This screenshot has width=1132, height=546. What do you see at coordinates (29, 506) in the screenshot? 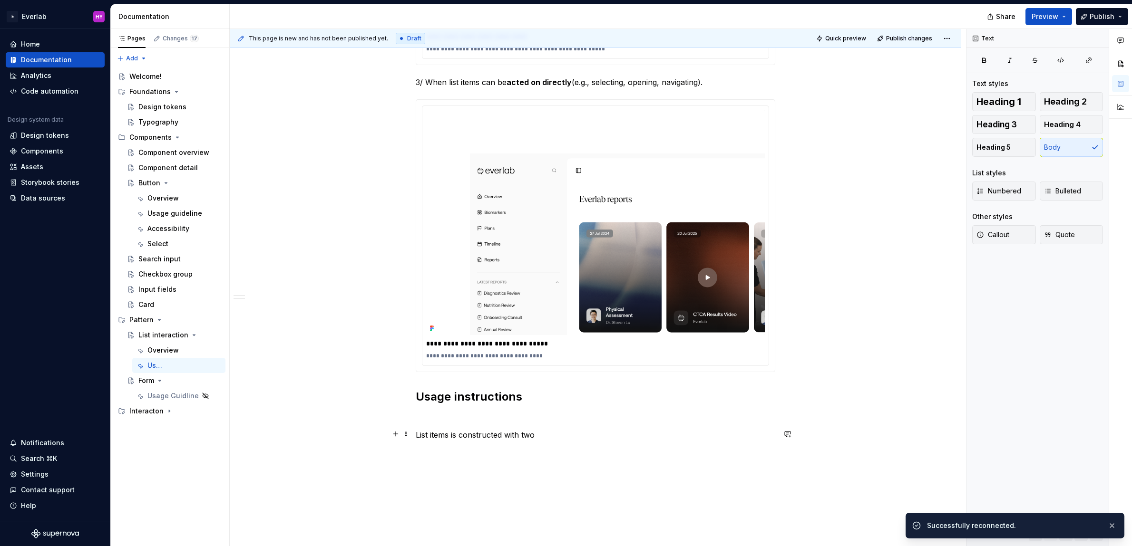
I see `div: Help` at bounding box center [29, 506].